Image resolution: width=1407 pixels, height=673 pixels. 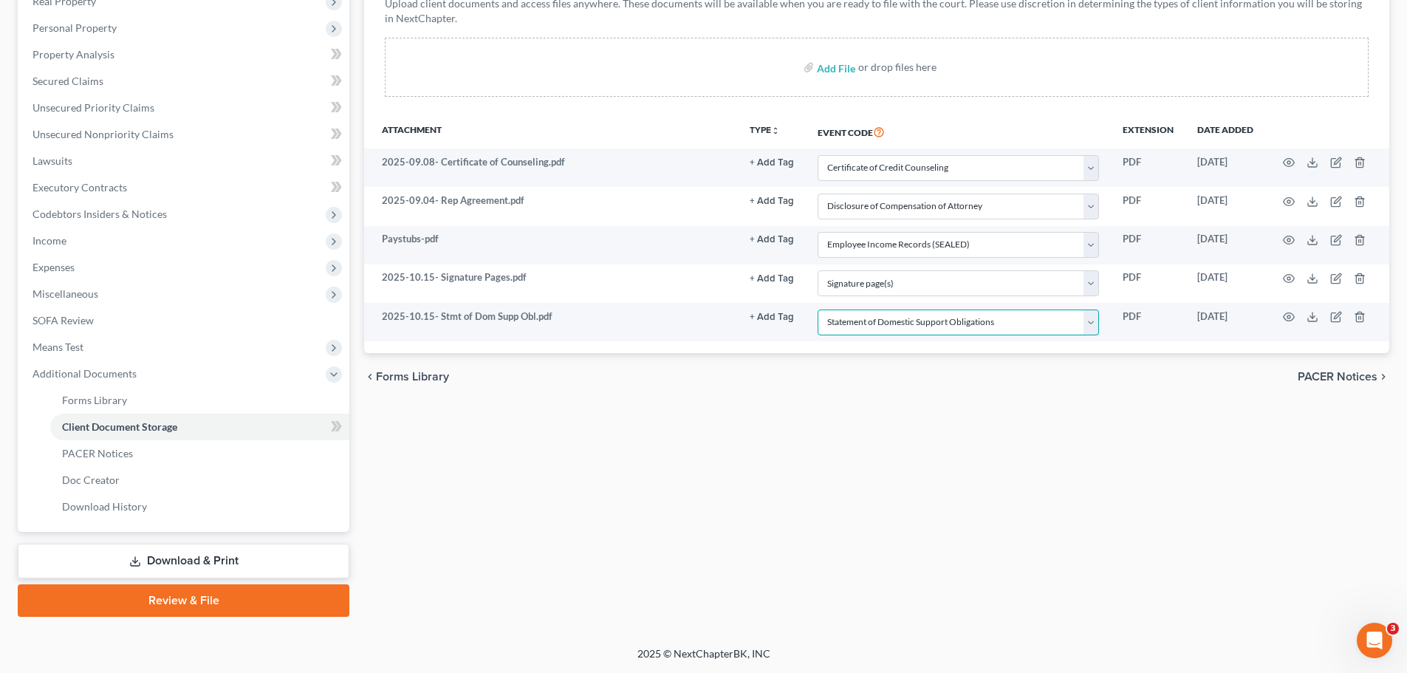 I want to click on a: Doc Creator, so click(x=199, y=480).